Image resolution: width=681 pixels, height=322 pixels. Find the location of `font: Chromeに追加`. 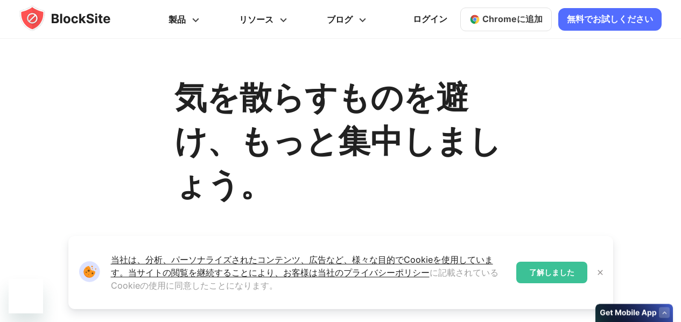

font: Chromeに追加 is located at coordinates (512, 19).